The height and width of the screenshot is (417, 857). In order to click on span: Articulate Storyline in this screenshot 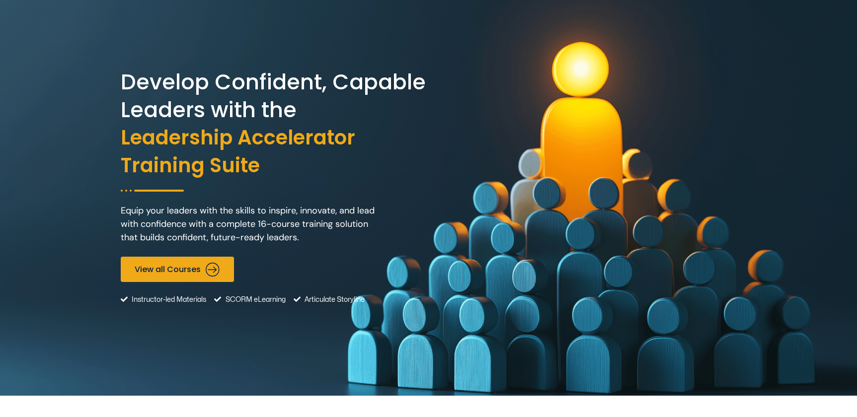, I will do `click(333, 300)`.